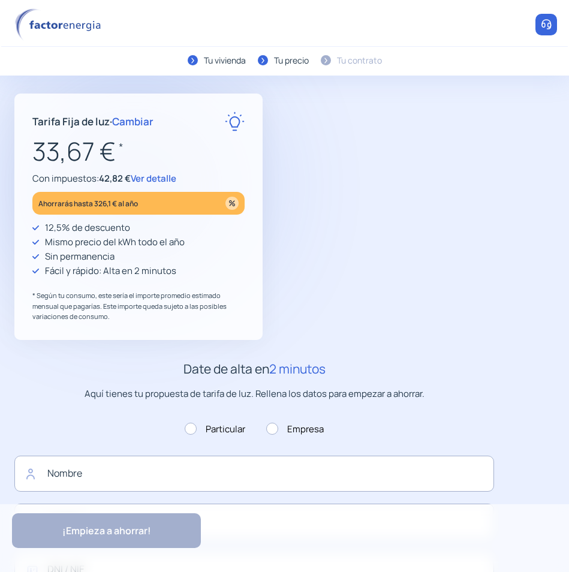 The width and height of the screenshot is (569, 572). Describe the element at coordinates (546, 25) in the screenshot. I see `img: llamar` at that location.